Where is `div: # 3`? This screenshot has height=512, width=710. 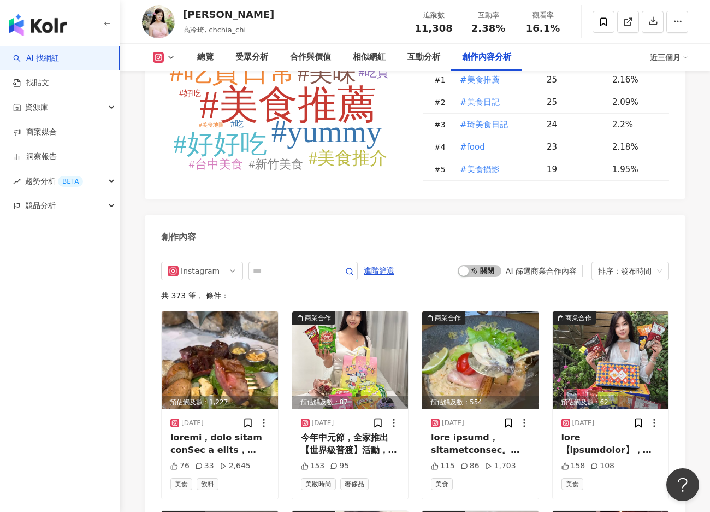
div: # 3 is located at coordinates (442, 125).